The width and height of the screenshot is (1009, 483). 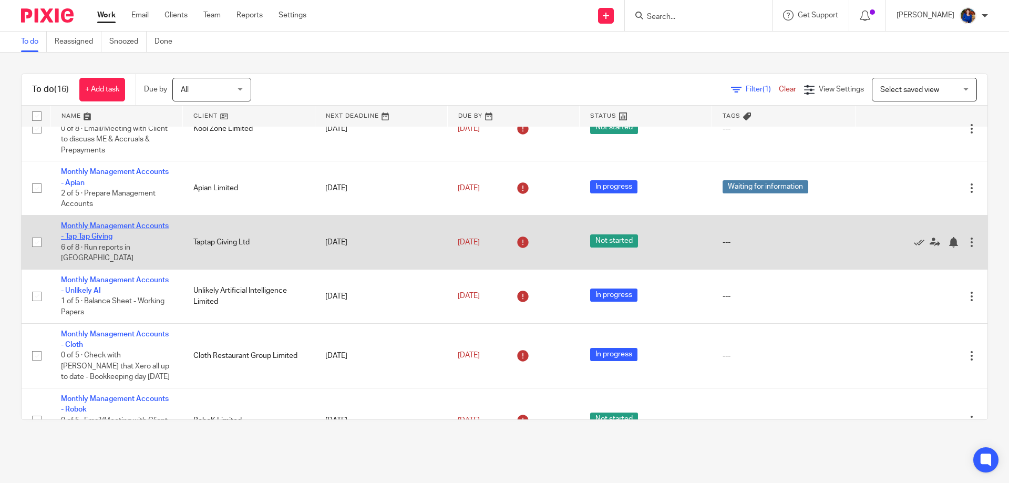 I want to click on a: Monthly Management Accounts - Apian, so click(x=115, y=177).